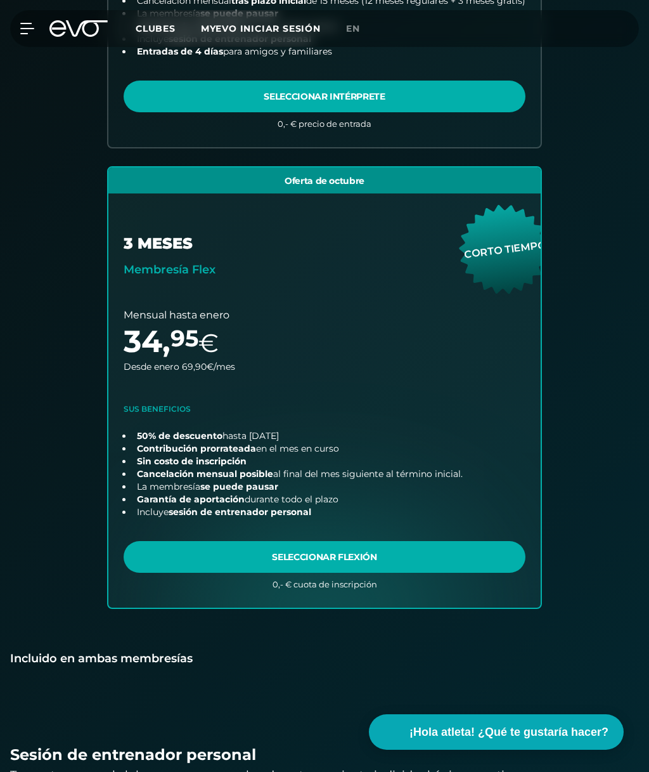 The image size is (649, 772). Describe the element at coordinates (168, 28) in the screenshot. I see `a: Clubes` at that location.